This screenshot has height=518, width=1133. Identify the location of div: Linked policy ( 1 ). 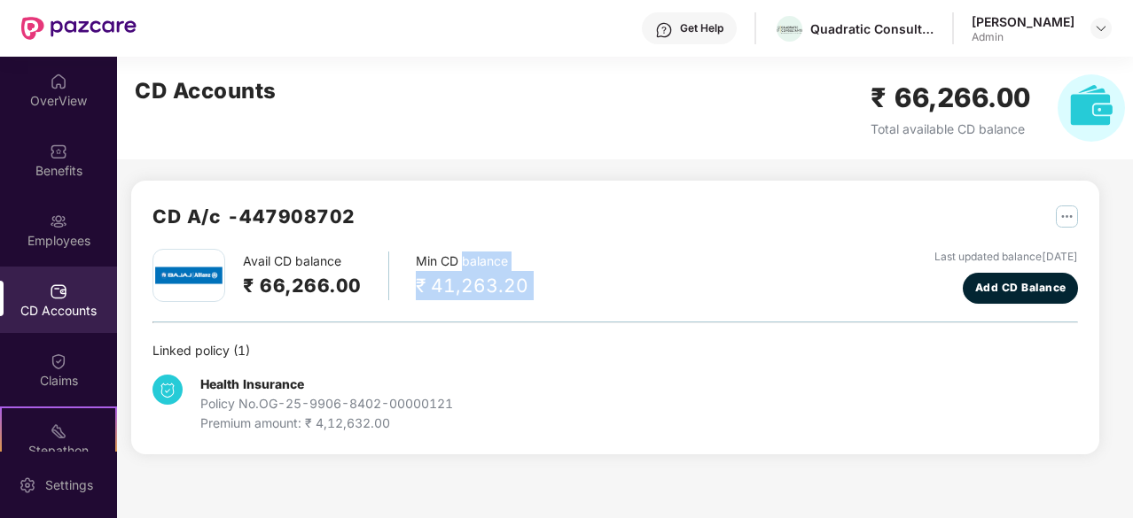
(615, 351).